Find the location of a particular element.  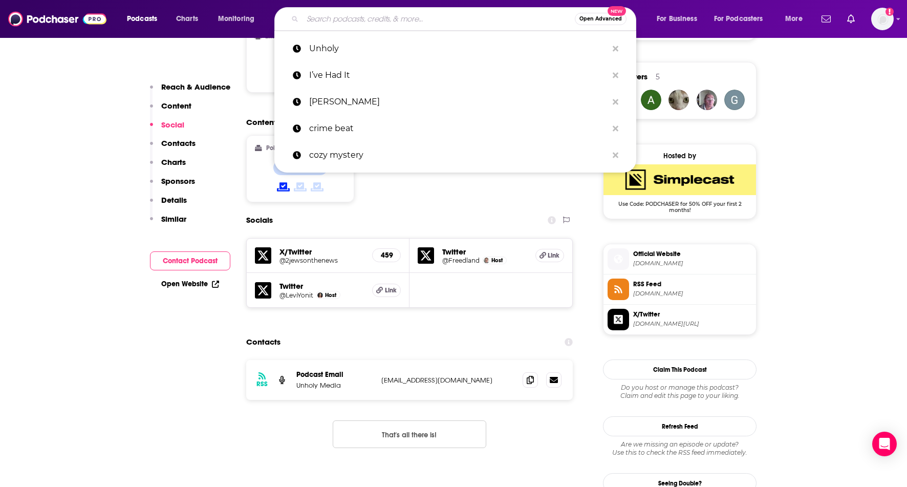

p: Unholy Media is located at coordinates (335, 385).